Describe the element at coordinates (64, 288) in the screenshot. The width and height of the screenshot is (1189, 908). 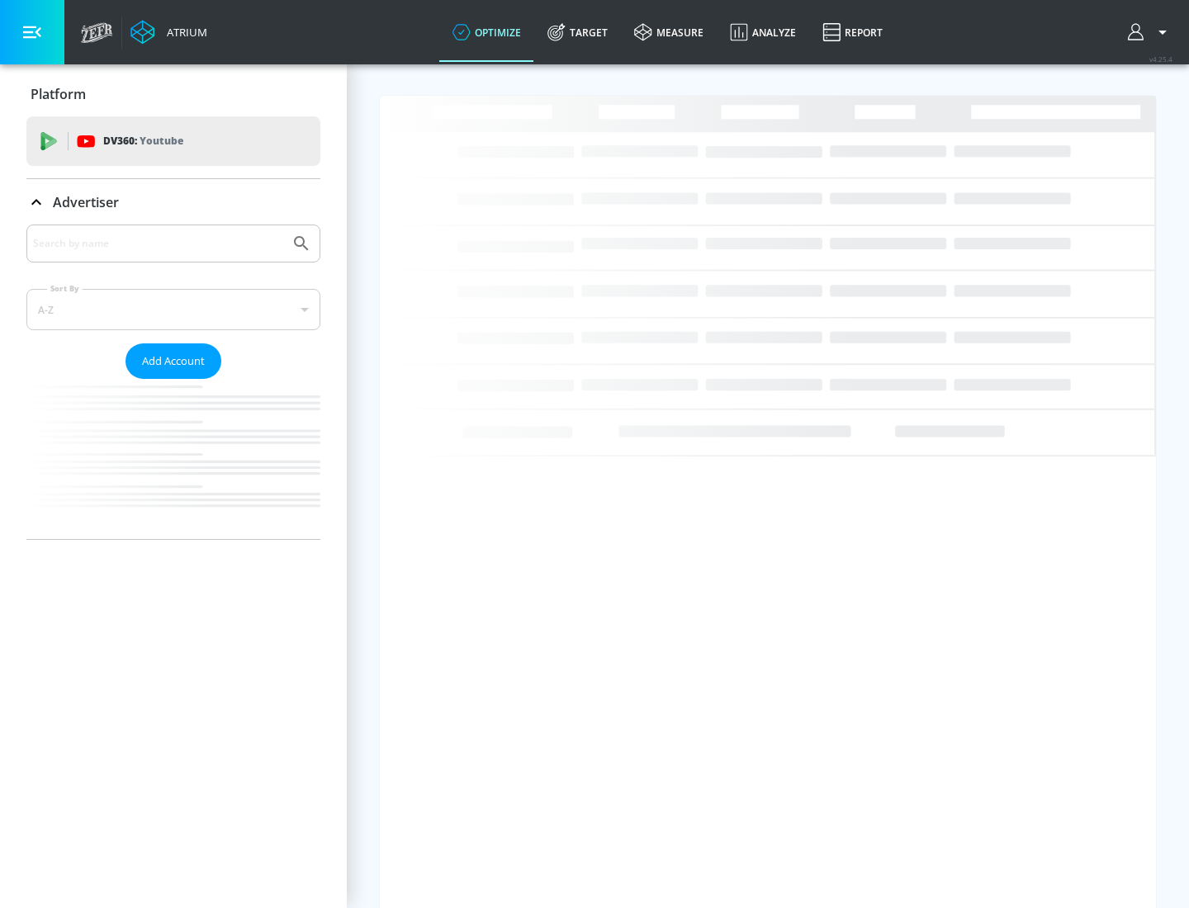
I see `label: Sort By` at that location.